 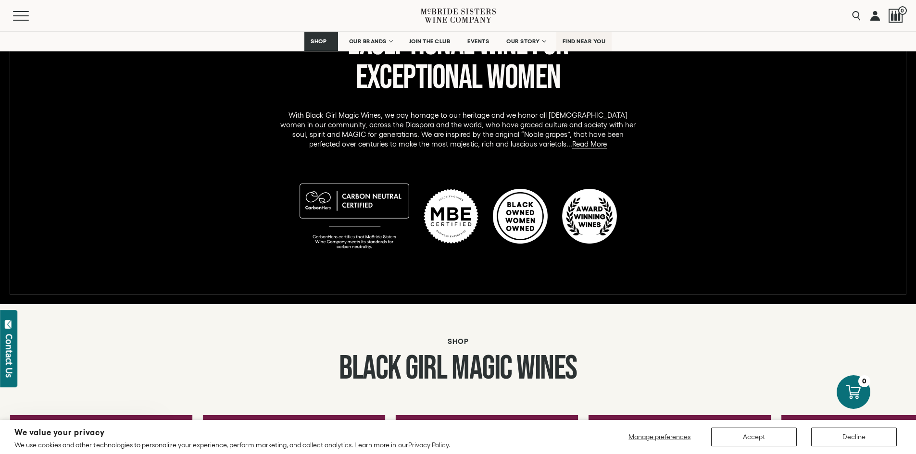 What do you see at coordinates (319, 41) in the screenshot?
I see `span: SHOP` at bounding box center [319, 41].